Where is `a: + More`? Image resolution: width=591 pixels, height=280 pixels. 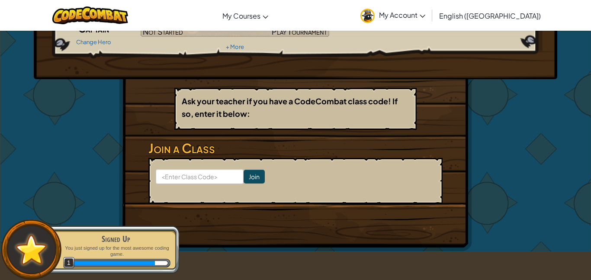 a: + More is located at coordinates (235, 47).